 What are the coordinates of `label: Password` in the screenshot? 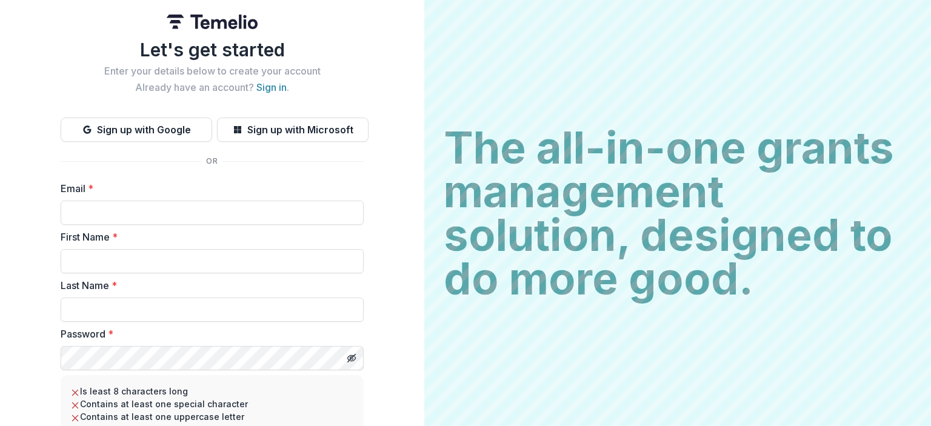 It's located at (209, 334).